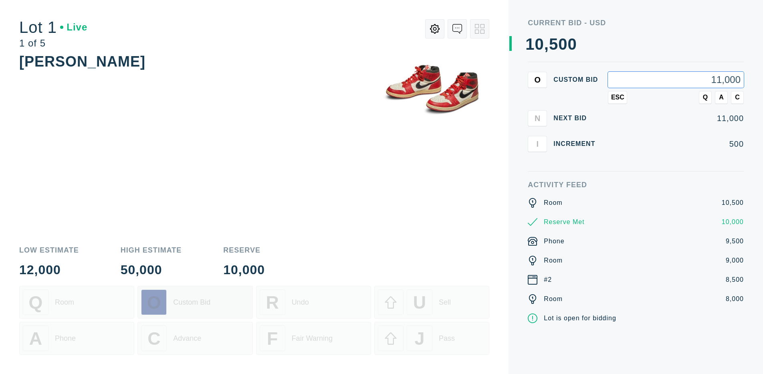  I want to click on div: Lot is open for bidding, so click(580, 318).